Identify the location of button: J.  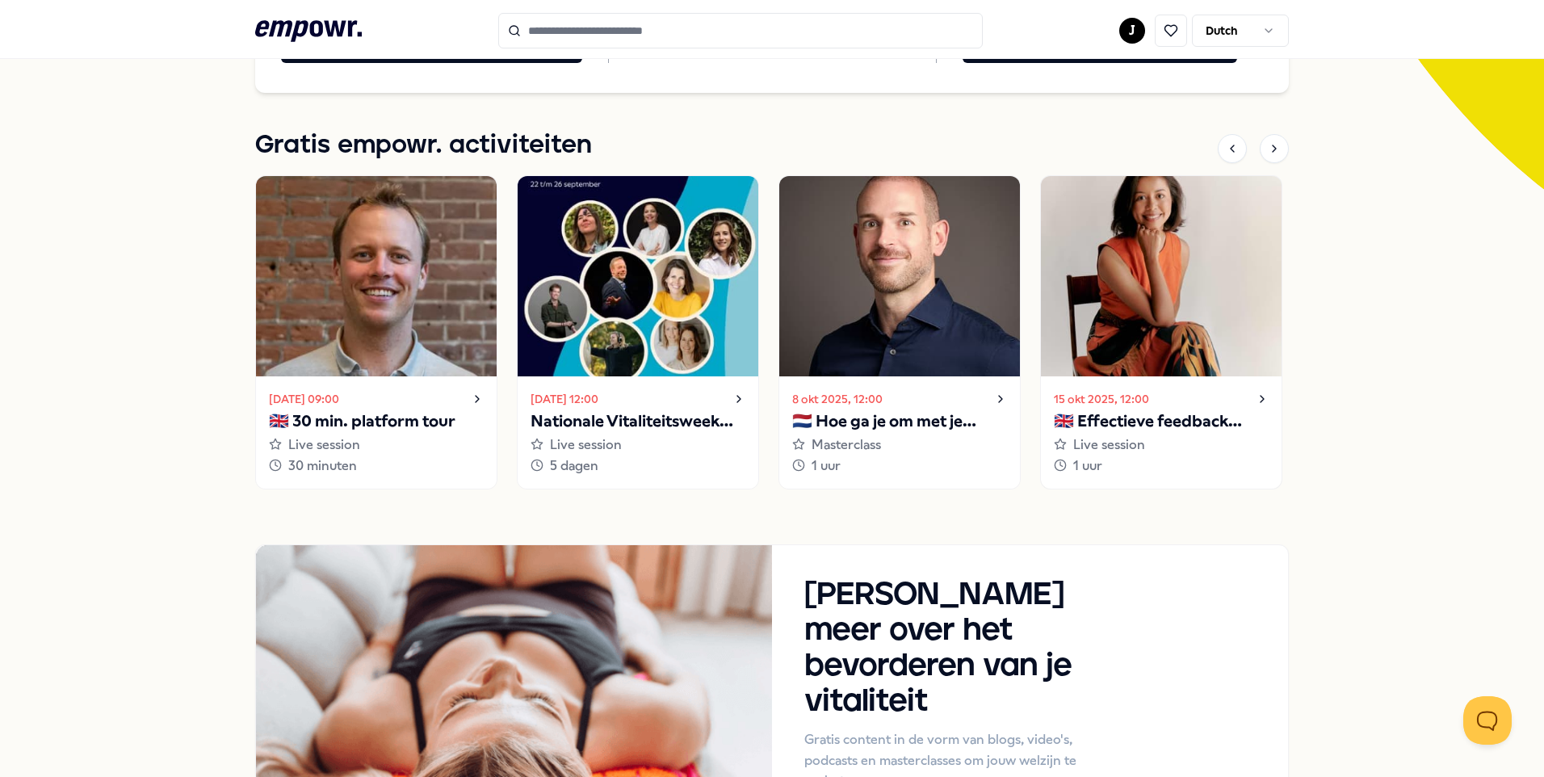
(1132, 31).